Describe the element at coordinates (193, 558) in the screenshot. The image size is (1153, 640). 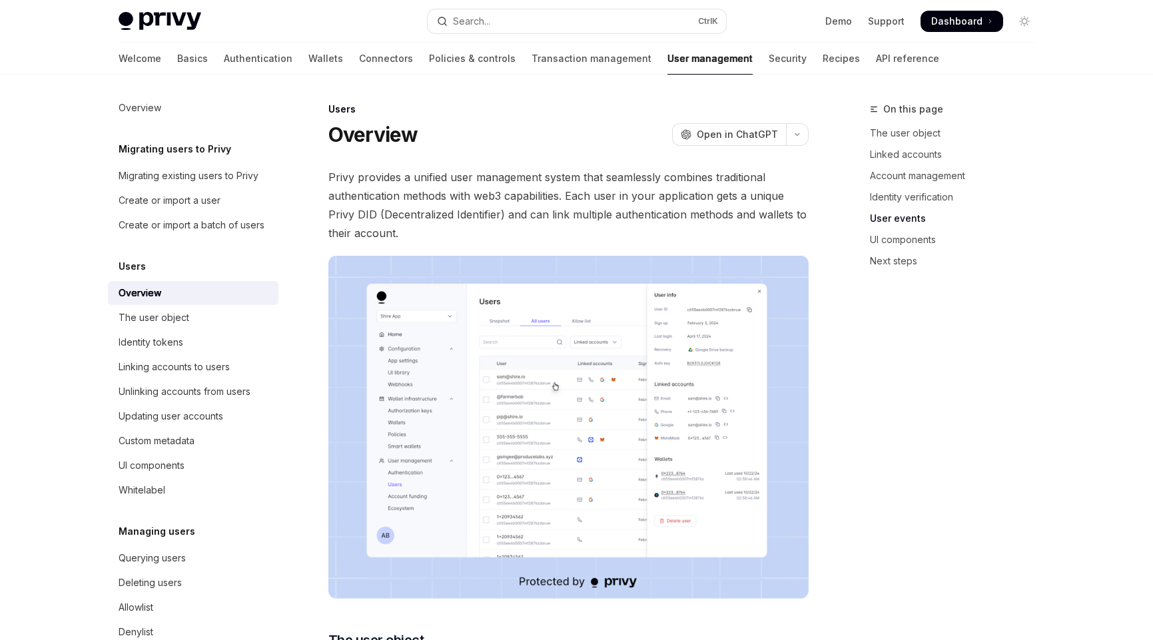
I see `a: Querying users` at that location.